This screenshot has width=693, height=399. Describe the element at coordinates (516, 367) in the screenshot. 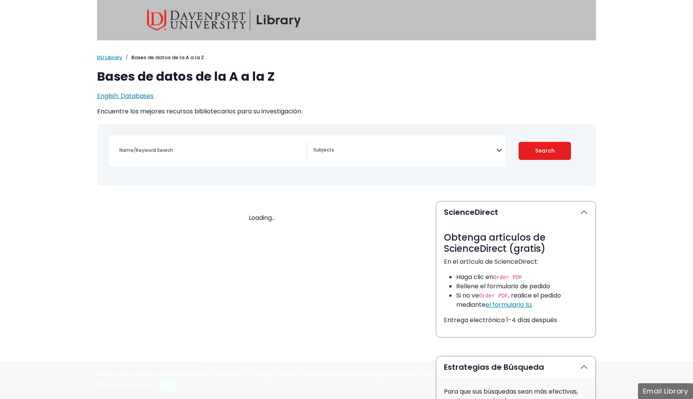

I see `button: Estrategias de Búsqueda` at that location.